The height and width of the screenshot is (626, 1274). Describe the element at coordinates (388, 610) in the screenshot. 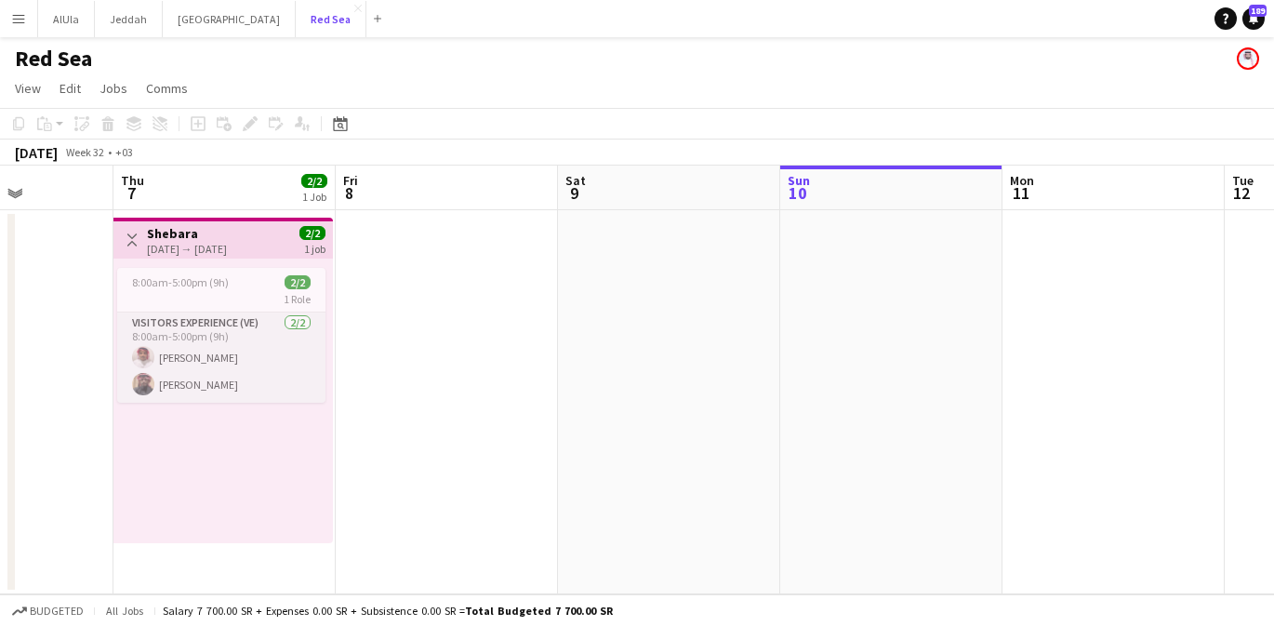

I see `div: Salary 7 700.00 SR + Expenses 0.00 SR + Subsistence 0.00 SR =` at that location.